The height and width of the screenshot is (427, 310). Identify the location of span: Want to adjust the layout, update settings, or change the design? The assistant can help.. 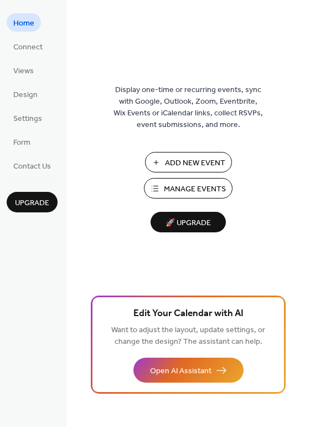
(188, 336).